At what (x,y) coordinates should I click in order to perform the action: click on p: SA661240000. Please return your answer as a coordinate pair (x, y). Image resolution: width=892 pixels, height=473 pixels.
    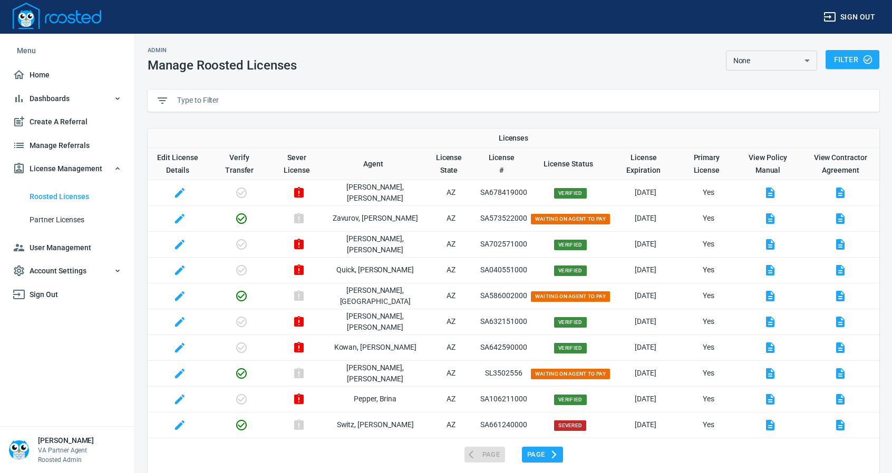
    Looking at the image, I should click on (503, 425).